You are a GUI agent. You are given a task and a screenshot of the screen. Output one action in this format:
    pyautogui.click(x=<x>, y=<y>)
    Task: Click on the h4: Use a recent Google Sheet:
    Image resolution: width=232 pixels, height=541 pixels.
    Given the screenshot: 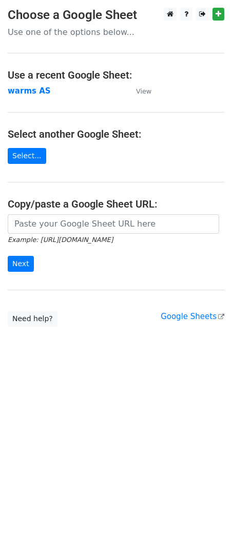 What is the action you would take?
    pyautogui.click(x=116, y=75)
    